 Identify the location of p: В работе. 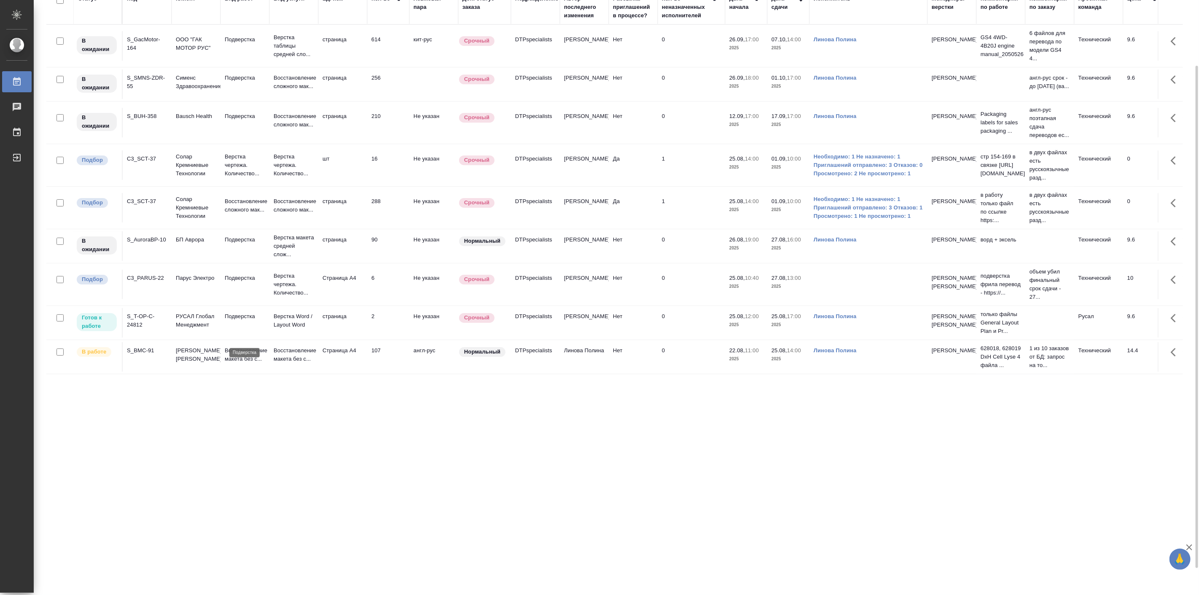
(94, 352).